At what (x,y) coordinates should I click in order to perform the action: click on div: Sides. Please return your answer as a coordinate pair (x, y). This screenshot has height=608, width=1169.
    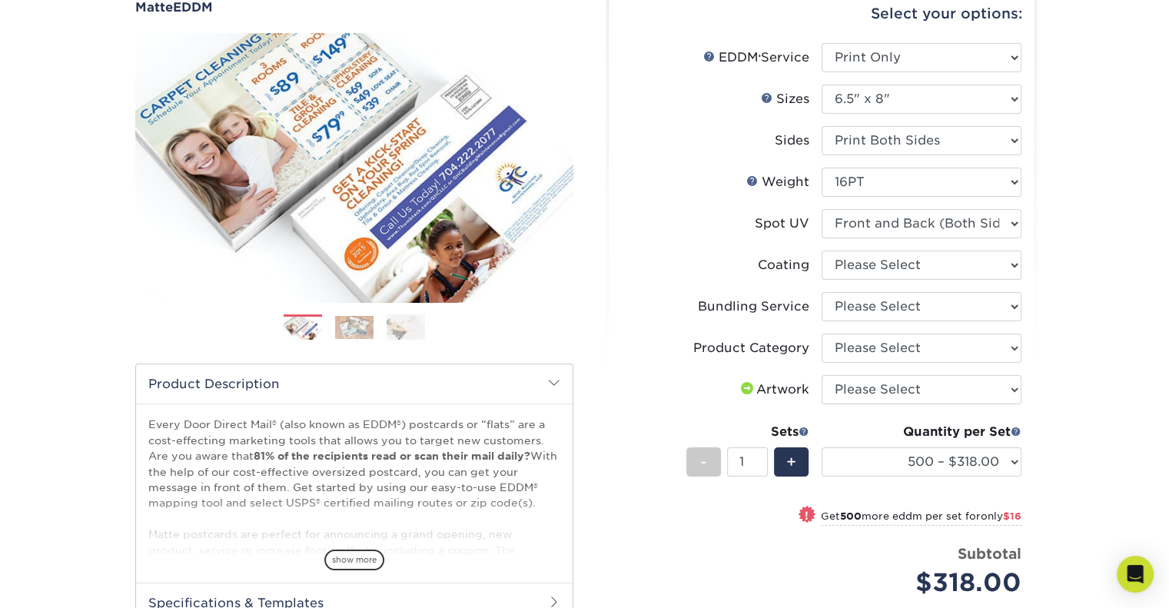
    Looking at the image, I should click on (792, 141).